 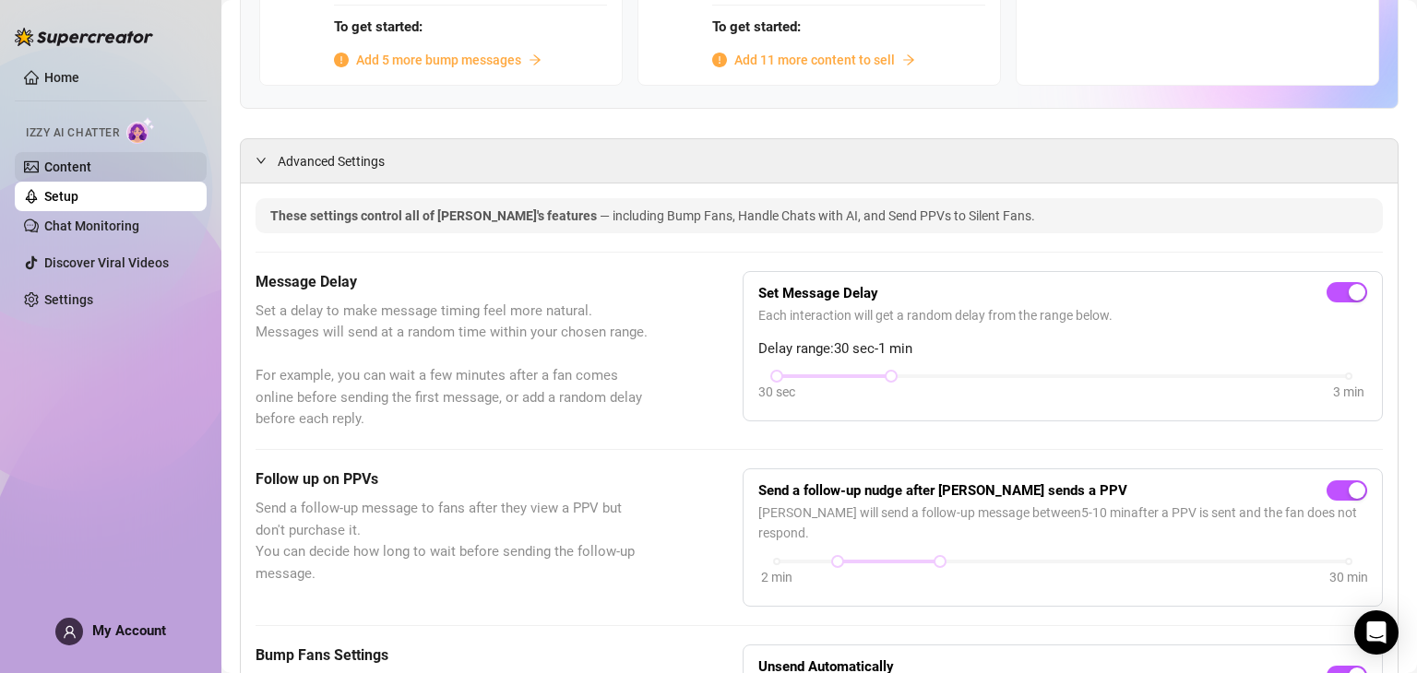 What do you see at coordinates (72, 133) in the screenshot?
I see `span: Izzy AI Chatter` at bounding box center [72, 133].